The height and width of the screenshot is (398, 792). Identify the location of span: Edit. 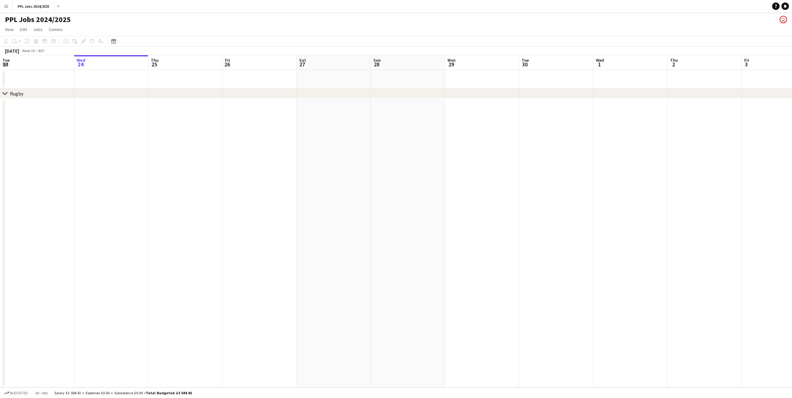
(23, 29).